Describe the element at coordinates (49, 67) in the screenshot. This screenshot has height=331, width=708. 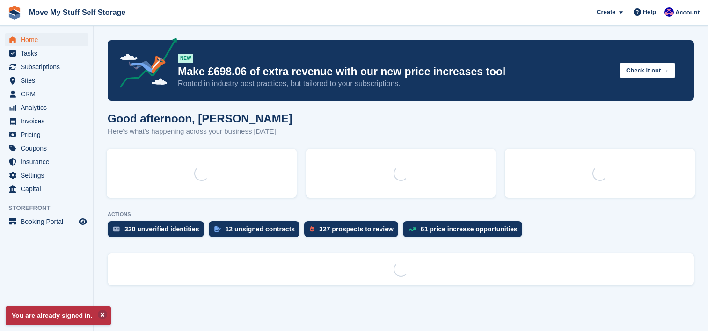
I see `span: Subscriptions` at that location.